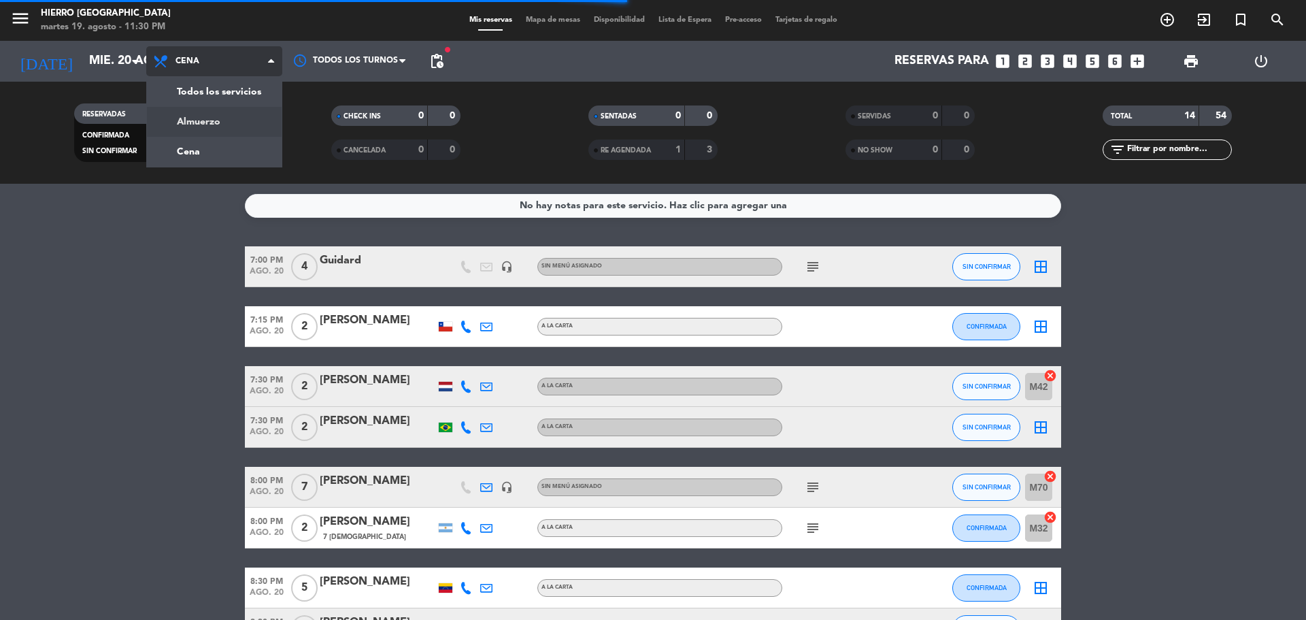 The width and height of the screenshot is (1306, 620). I want to click on span: fiber_manual_record, so click(448, 50).